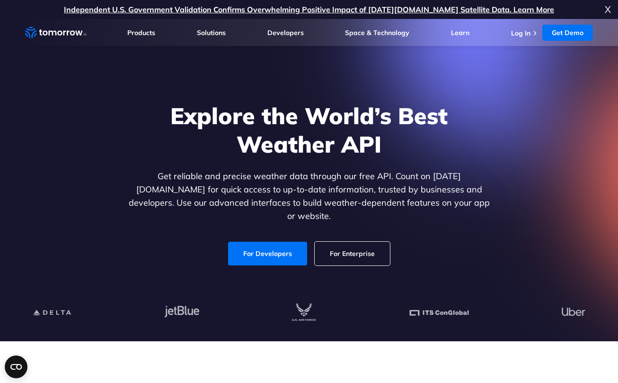  Describe the element at coordinates (568, 33) in the screenshot. I see `a: Get Demo` at that location.